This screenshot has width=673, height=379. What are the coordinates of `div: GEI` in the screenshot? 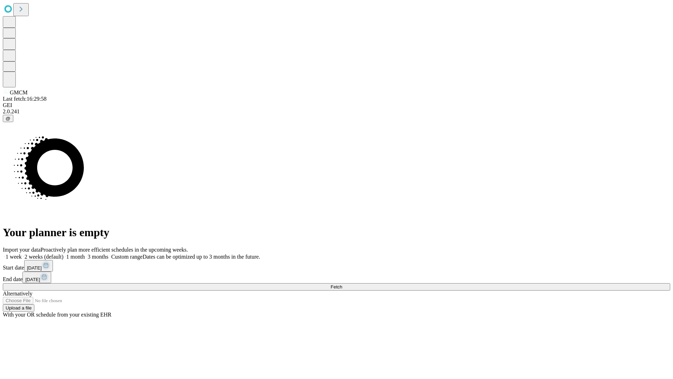 It's located at (336, 105).